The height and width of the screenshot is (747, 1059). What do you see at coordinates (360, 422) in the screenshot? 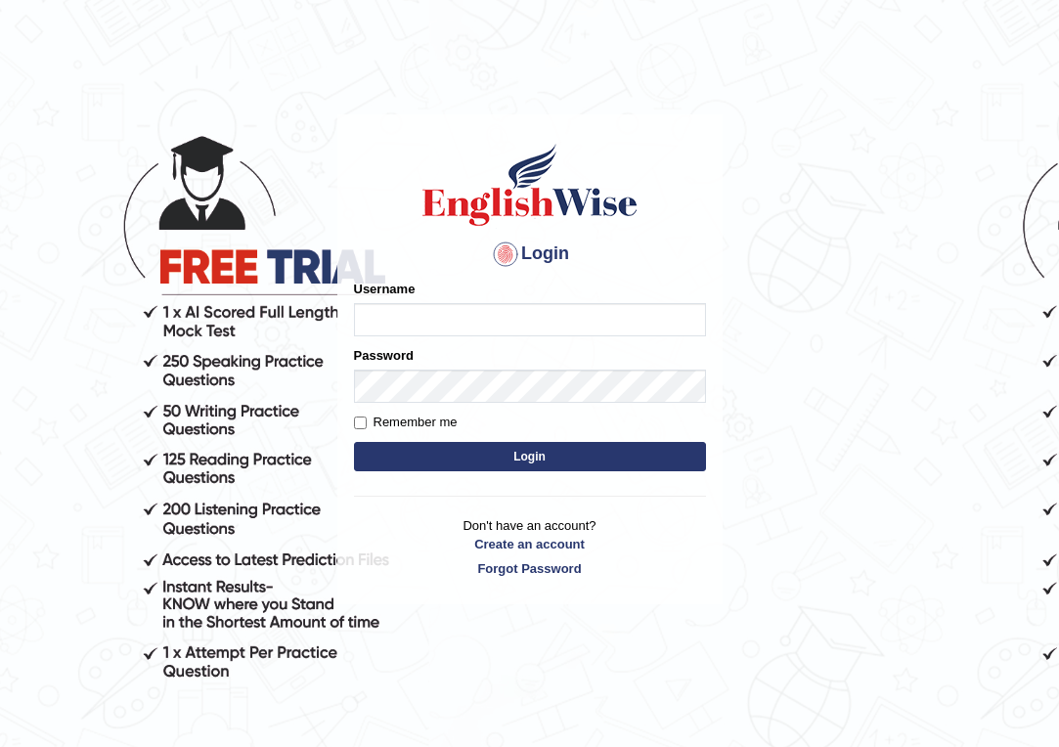
I see `input: Remember me` at bounding box center [360, 422].